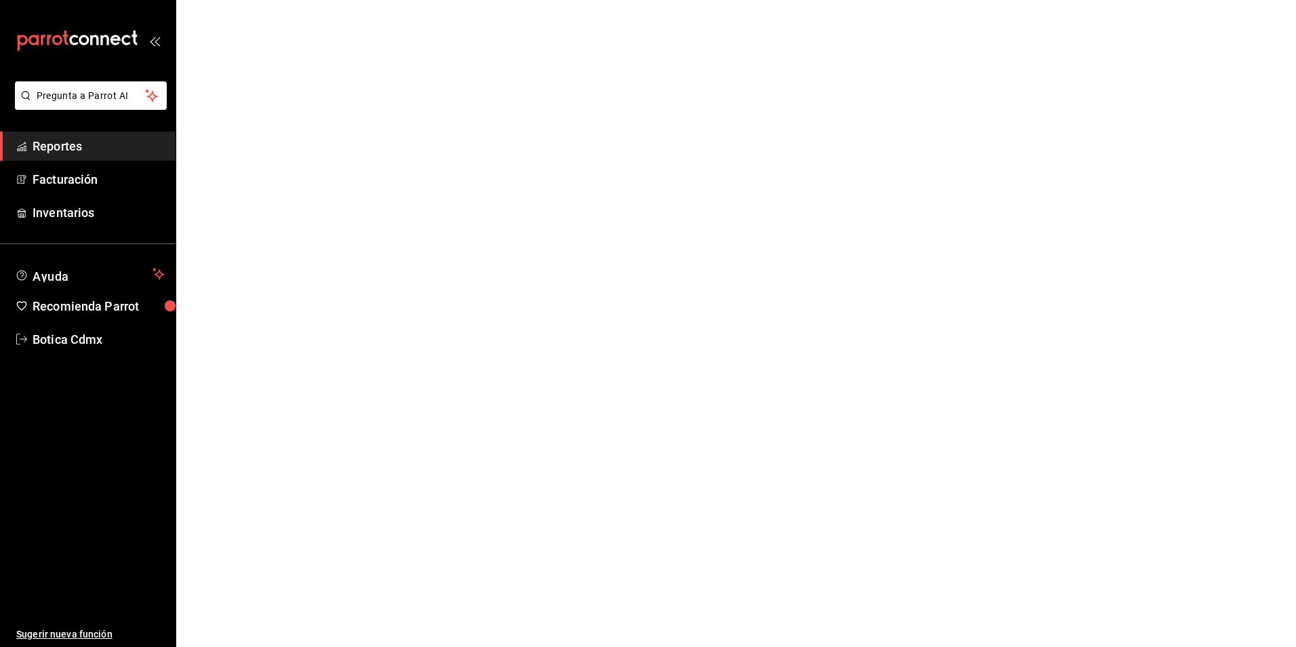  I want to click on span: Botica Cdmx, so click(98, 339).